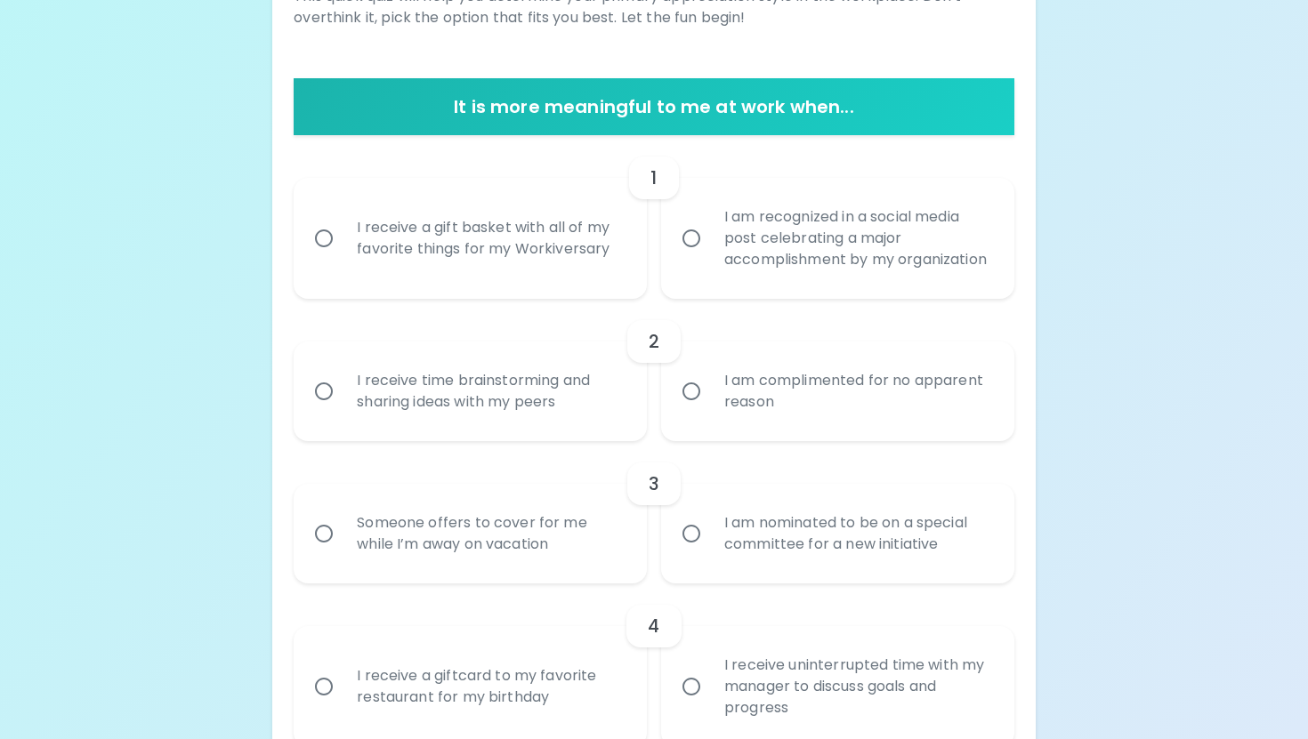 The width and height of the screenshot is (1308, 739). I want to click on div: I receive time brainstorming and sharing ideas with my peers, so click(489, 391).